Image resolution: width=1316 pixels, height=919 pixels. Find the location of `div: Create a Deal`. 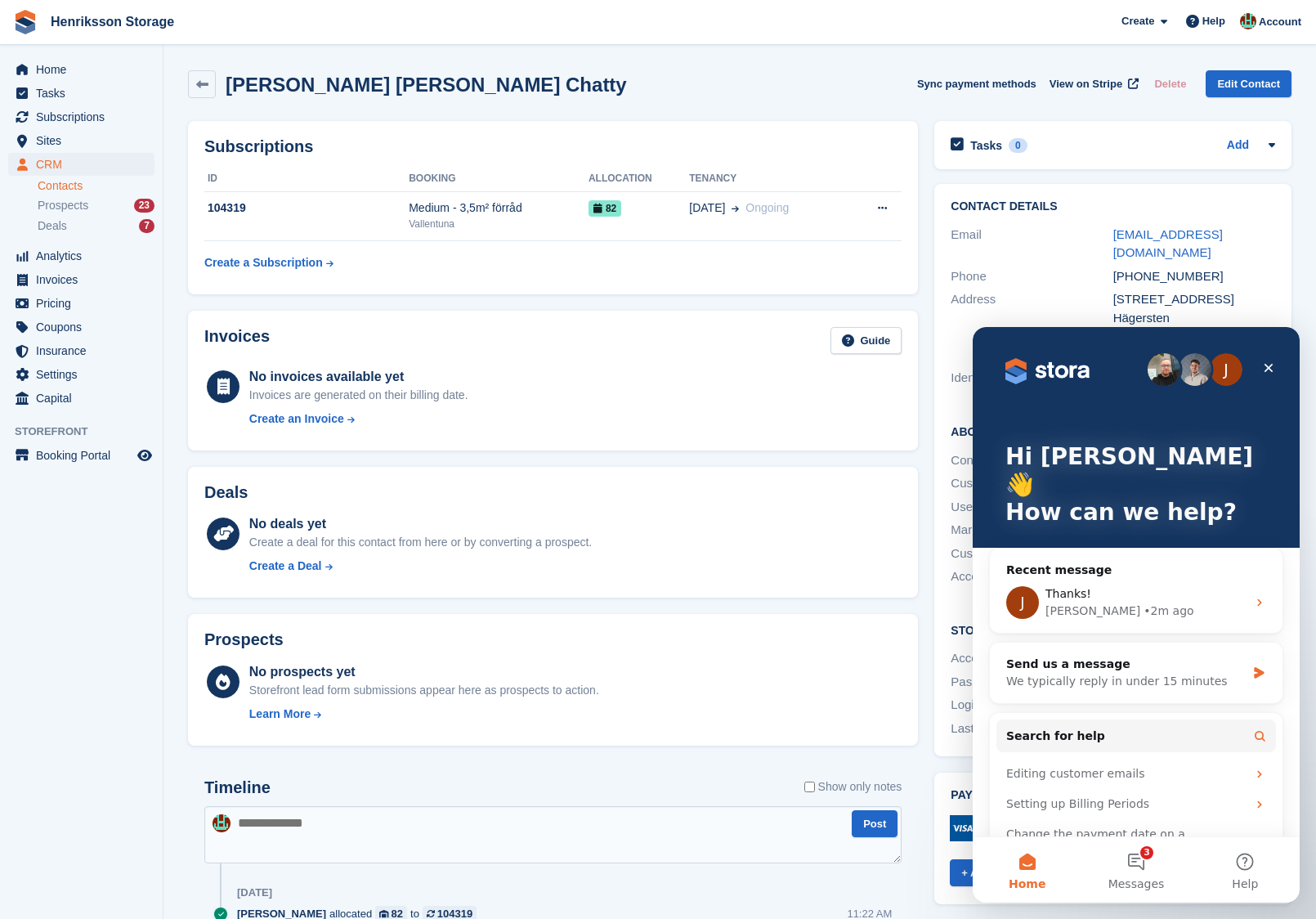

div: Create a Deal is located at coordinates (285, 565).